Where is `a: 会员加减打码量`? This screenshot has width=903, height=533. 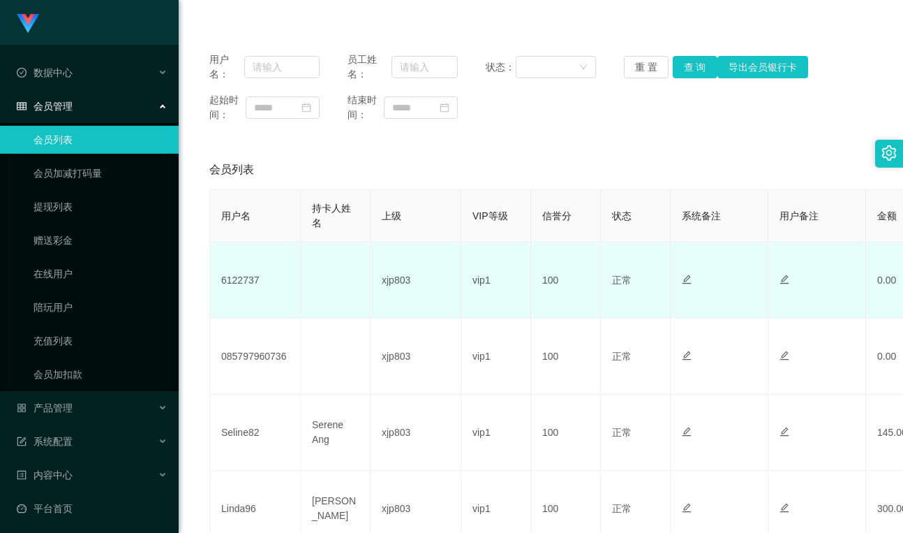 a: 会员加减打码量 is located at coordinates (101, 173).